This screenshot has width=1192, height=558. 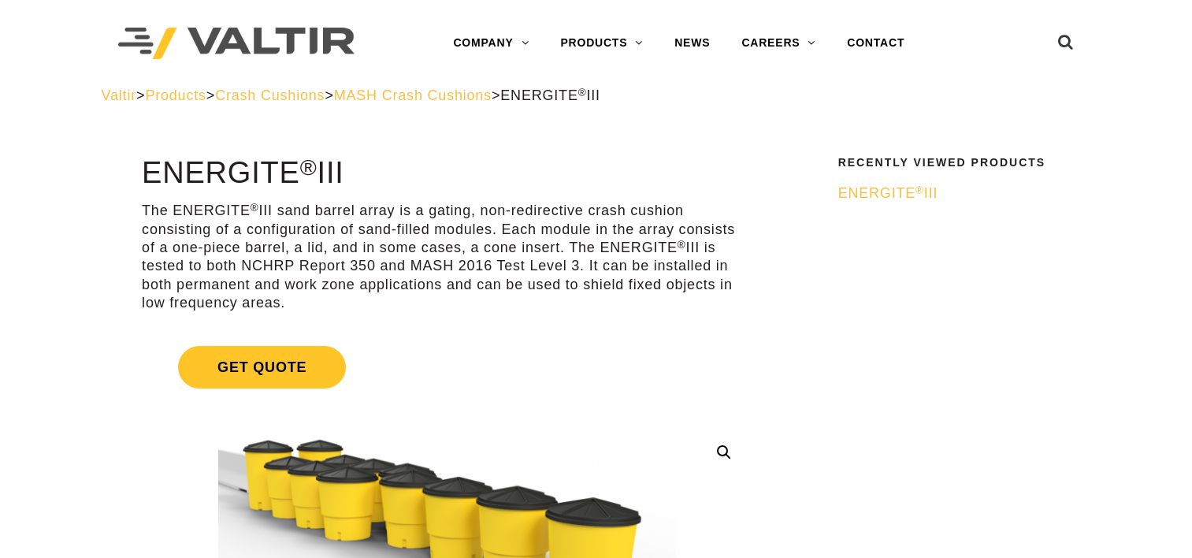 I want to click on h2: Recently Viewed Products, so click(x=959, y=162).